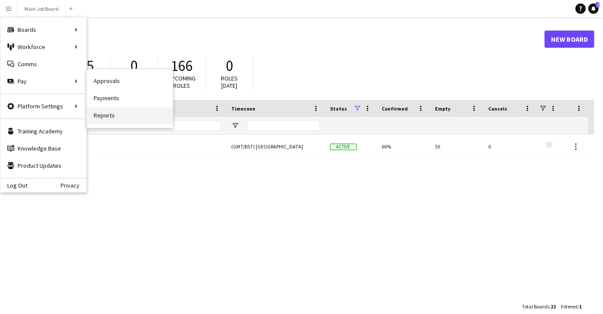 Image resolution: width=603 pixels, height=314 pixels. Describe the element at coordinates (343, 147) in the screenshot. I see `span: Active` at that location.